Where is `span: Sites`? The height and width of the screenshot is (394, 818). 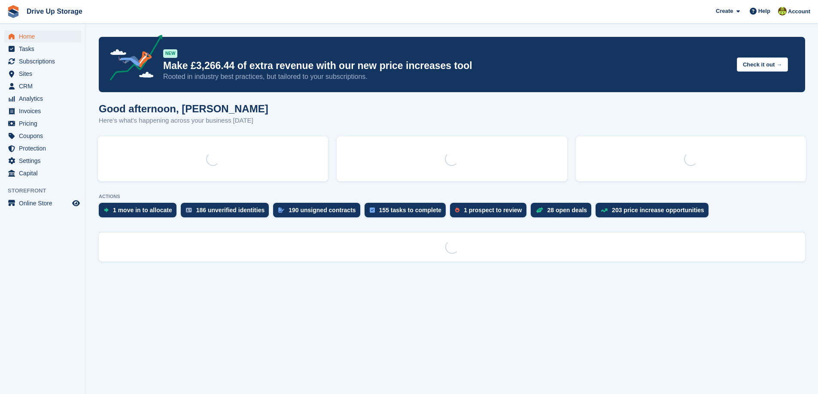 span: Sites is located at coordinates (45, 74).